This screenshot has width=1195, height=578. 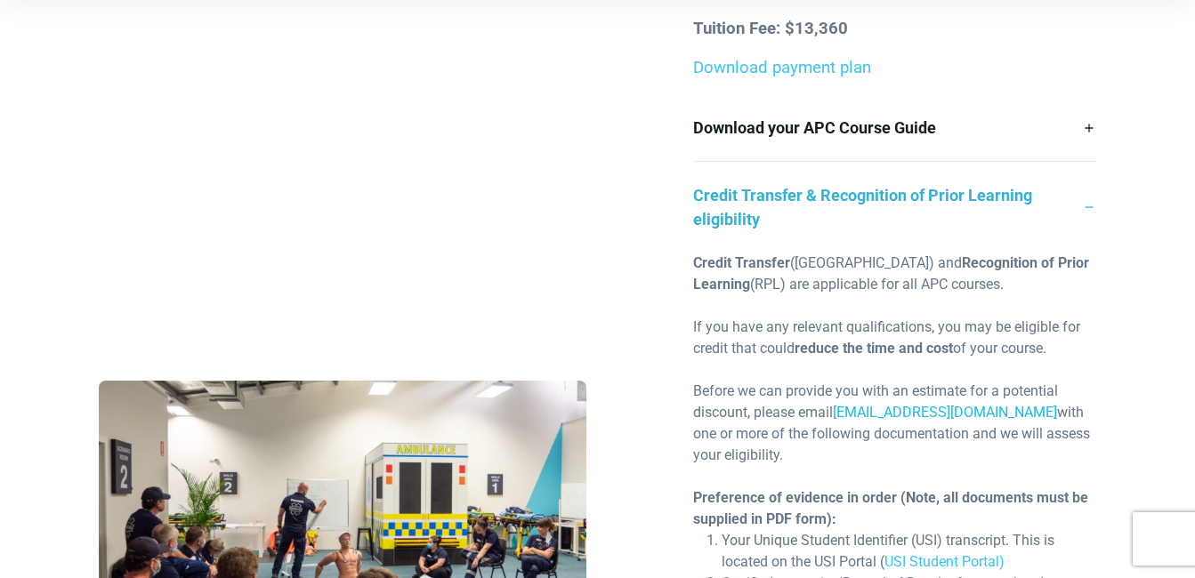 I want to click on div: Before we can provide you with an estimate for a potential discount, please email with one or mor..., so click(x=894, y=423).